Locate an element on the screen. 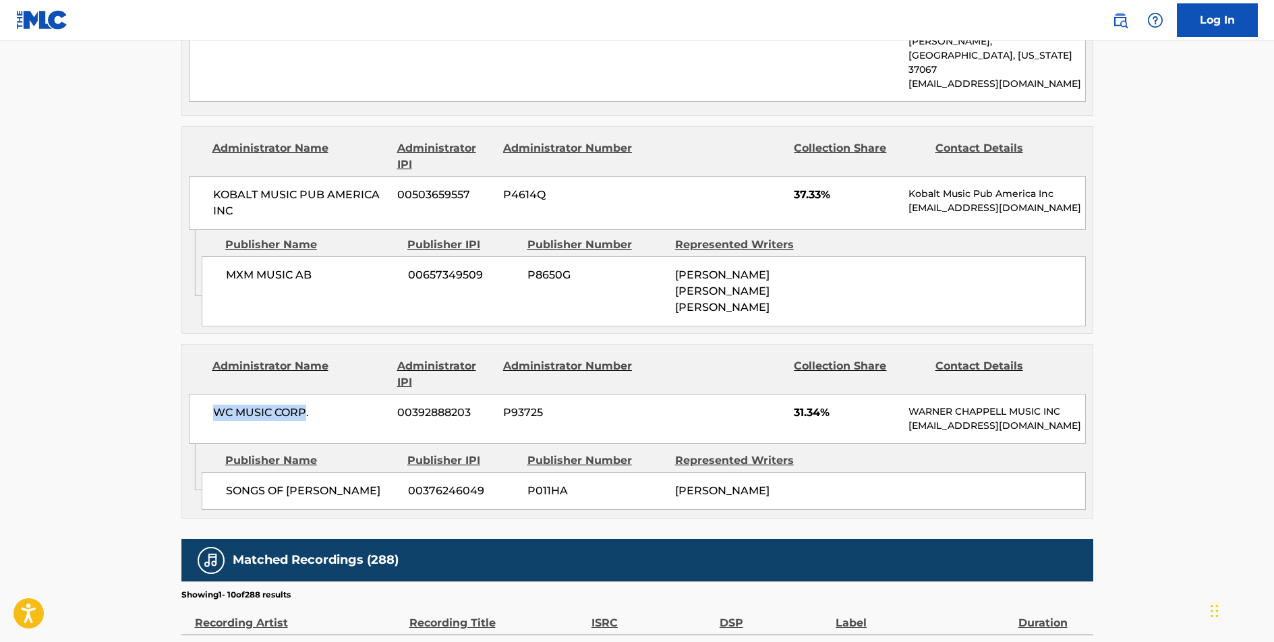 The width and height of the screenshot is (1274, 642). a: Log In is located at coordinates (1217, 20).